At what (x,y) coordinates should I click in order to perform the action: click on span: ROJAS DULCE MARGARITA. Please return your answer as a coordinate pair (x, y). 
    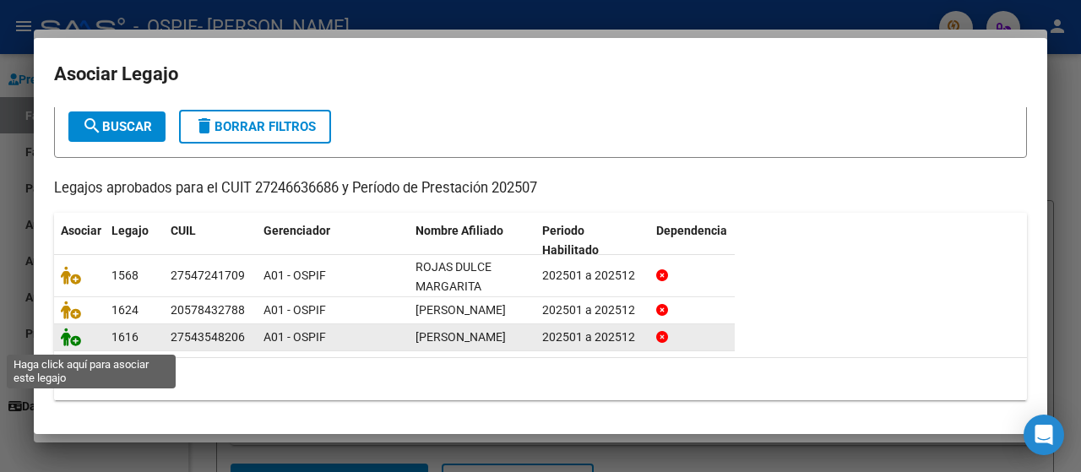
    Looking at the image, I should click on (454, 276).